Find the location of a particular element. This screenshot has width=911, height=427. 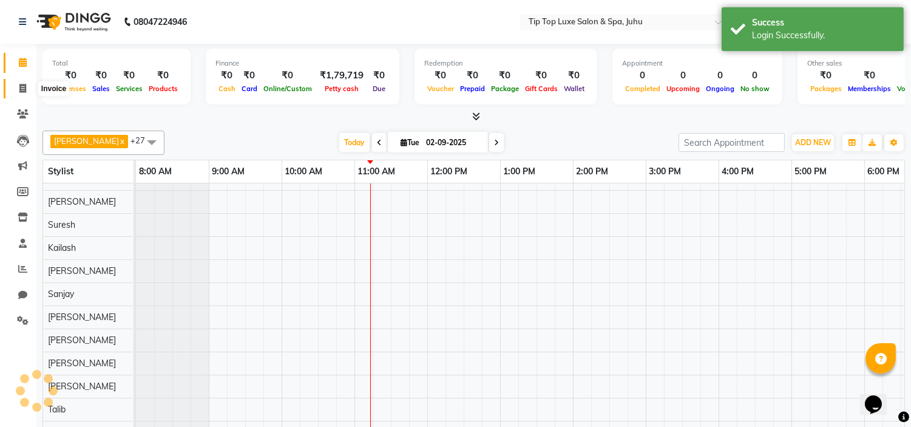

a: 8:00 AM is located at coordinates (155, 171).